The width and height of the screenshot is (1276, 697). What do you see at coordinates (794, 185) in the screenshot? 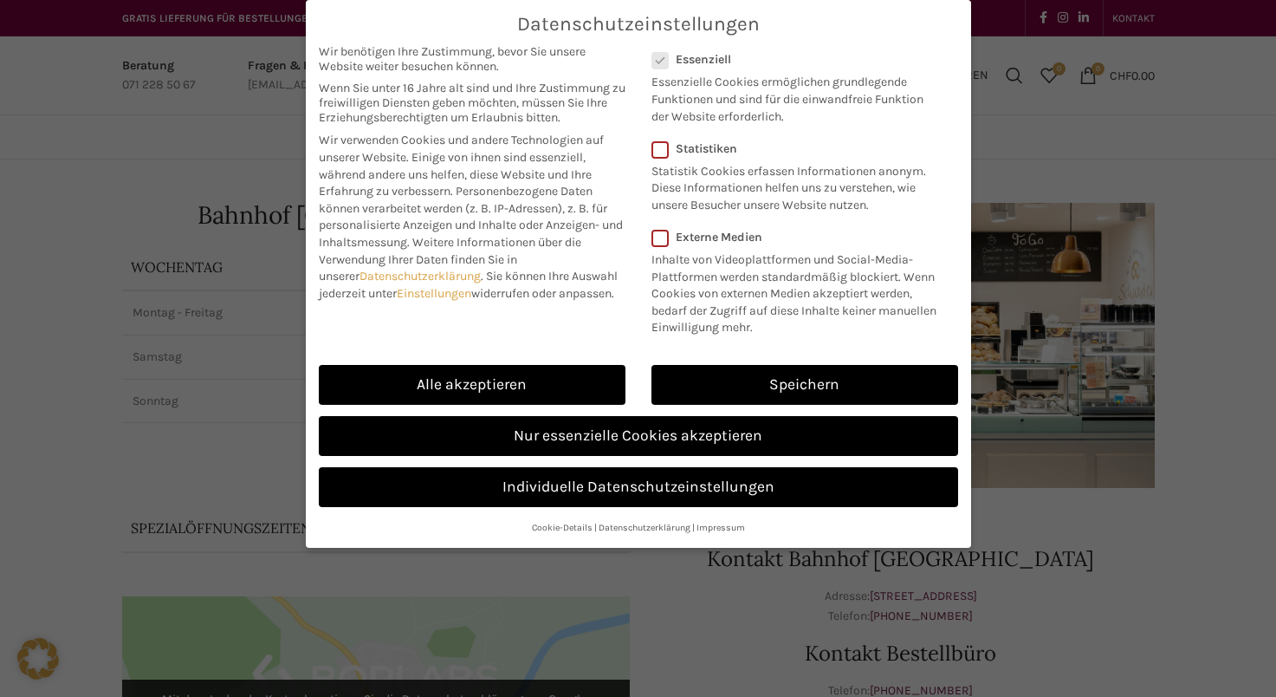
I see `p: Statistik Cookies erfassen Informationen anonym. Diese Informationen helfen uns zu verstehen, wie...` at bounding box center [794, 185].